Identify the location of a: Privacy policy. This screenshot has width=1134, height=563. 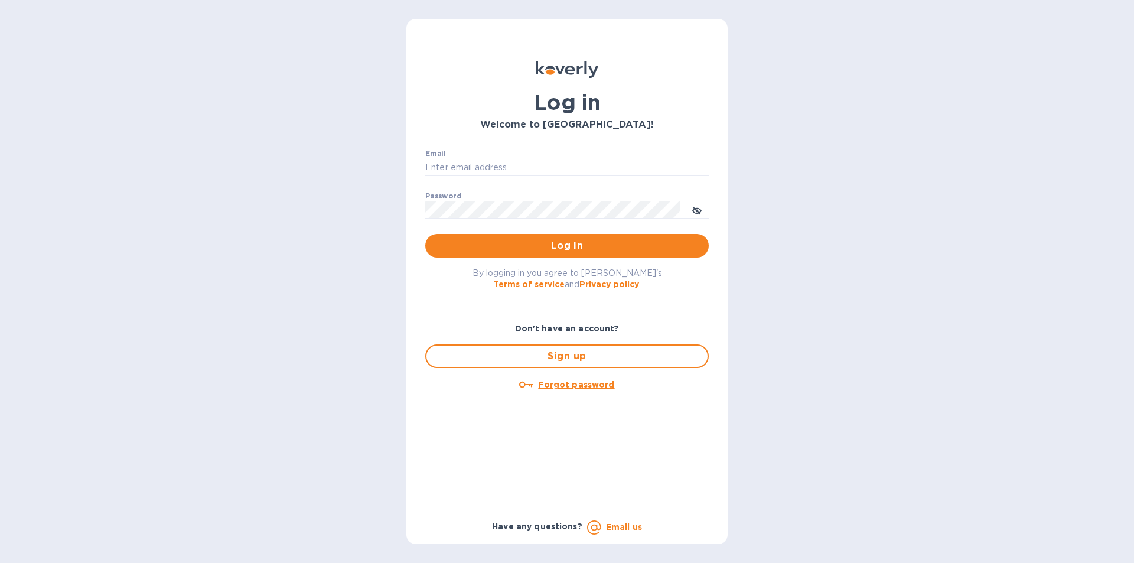
(609, 284).